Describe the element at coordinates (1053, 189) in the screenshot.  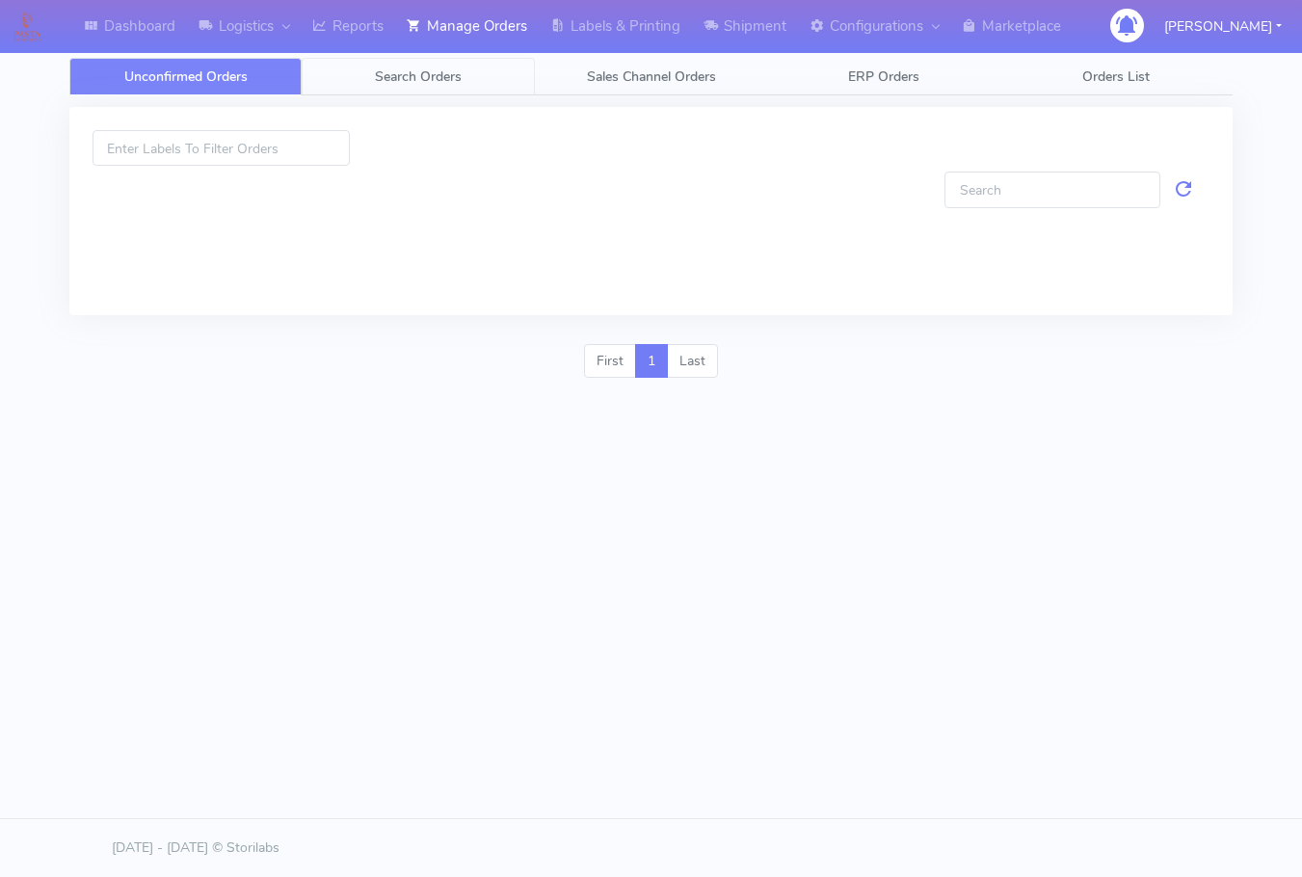
I see `input: Search` at that location.